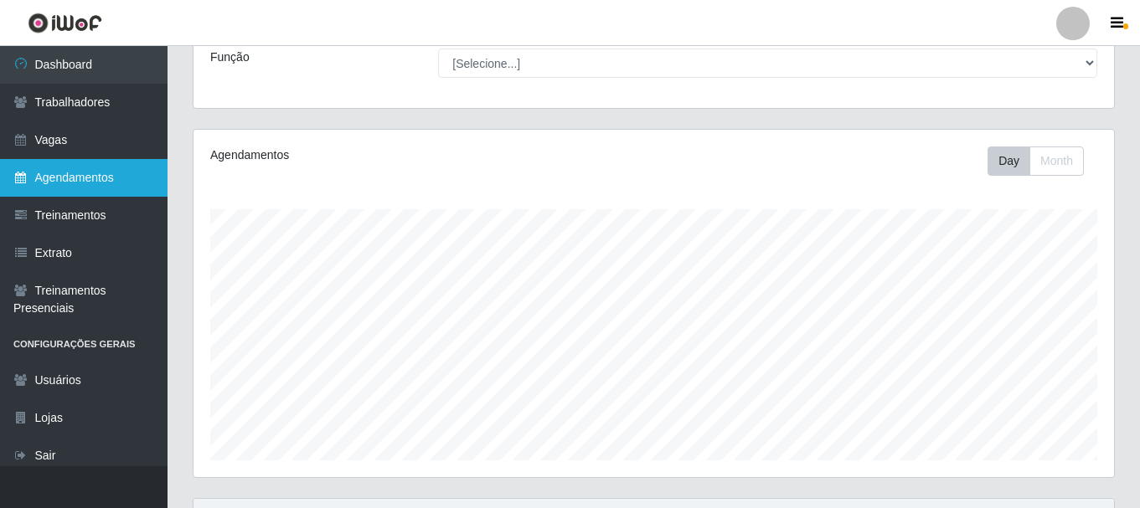 Image resolution: width=1140 pixels, height=508 pixels. What do you see at coordinates (65, 23) in the screenshot?
I see `img: CoreUI Logo` at bounding box center [65, 23].